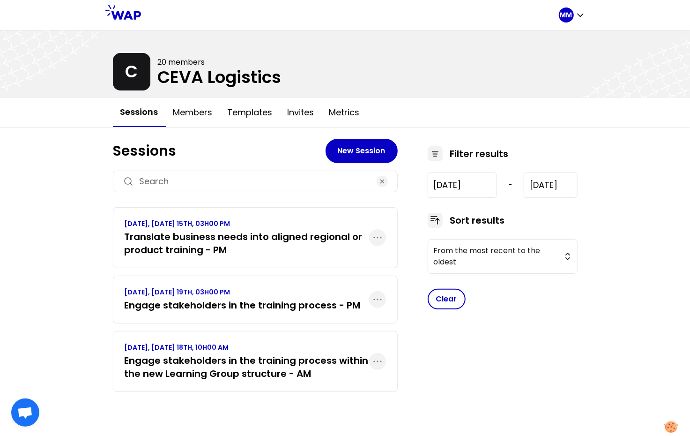 The image size is (690, 436). Describe the element at coordinates (250, 112) in the screenshot. I see `button: Templates` at that location.